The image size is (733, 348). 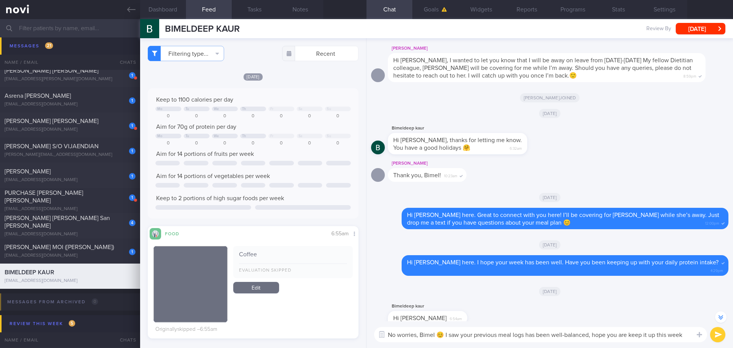 What do you see at coordinates (516, 147) in the screenshot?
I see `span: 6:32am` at bounding box center [516, 147].